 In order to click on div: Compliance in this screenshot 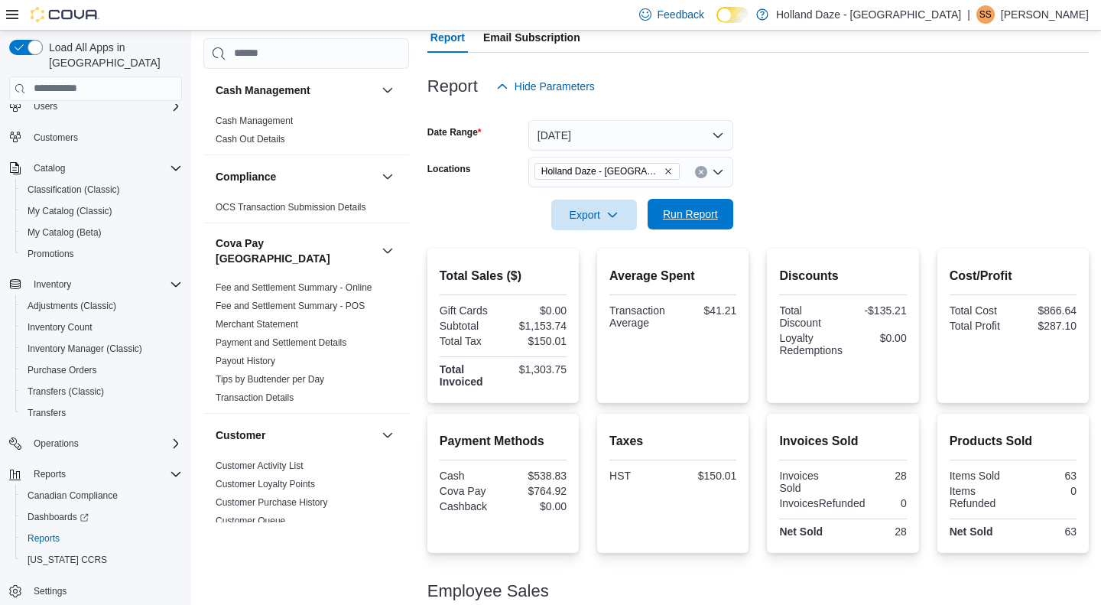, I will do `click(306, 210)`.